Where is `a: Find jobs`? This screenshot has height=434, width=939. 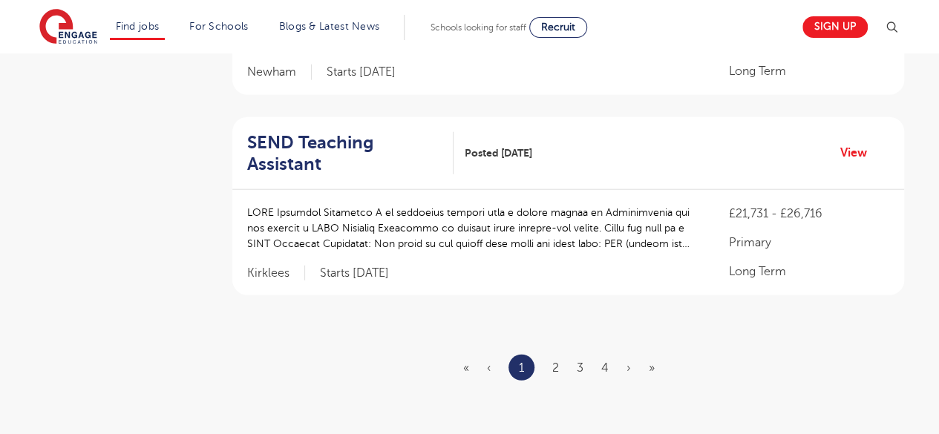
a: Find jobs is located at coordinates (137, 26).